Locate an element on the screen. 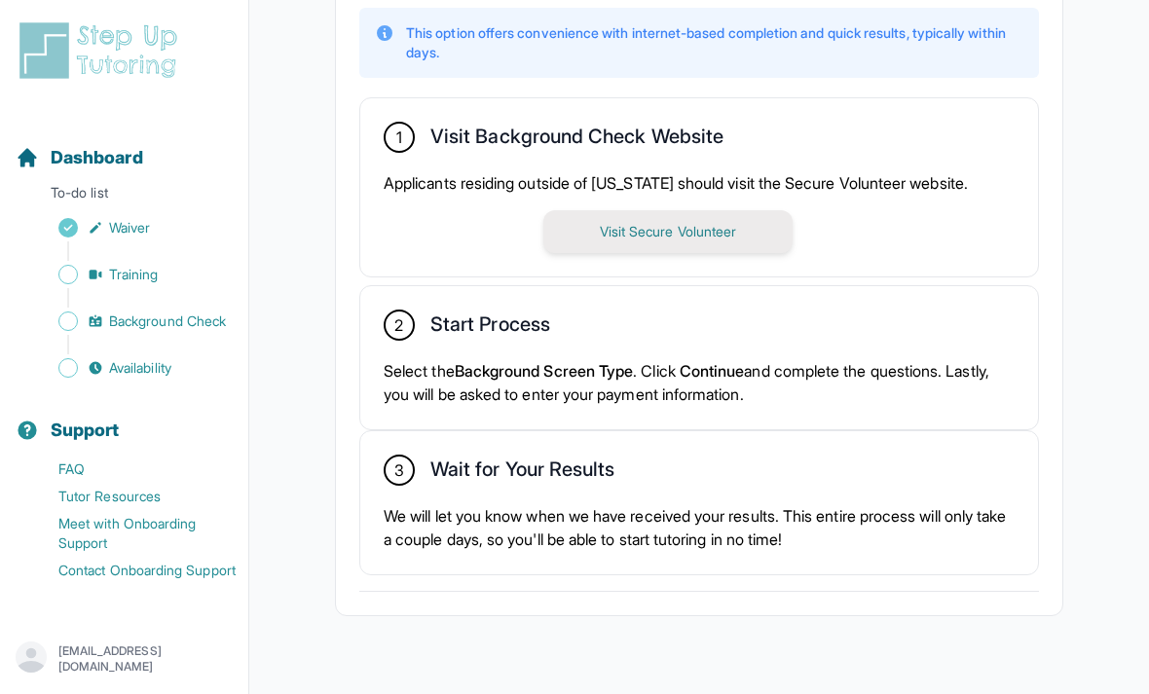  a: Background Check is located at coordinates (131, 321).